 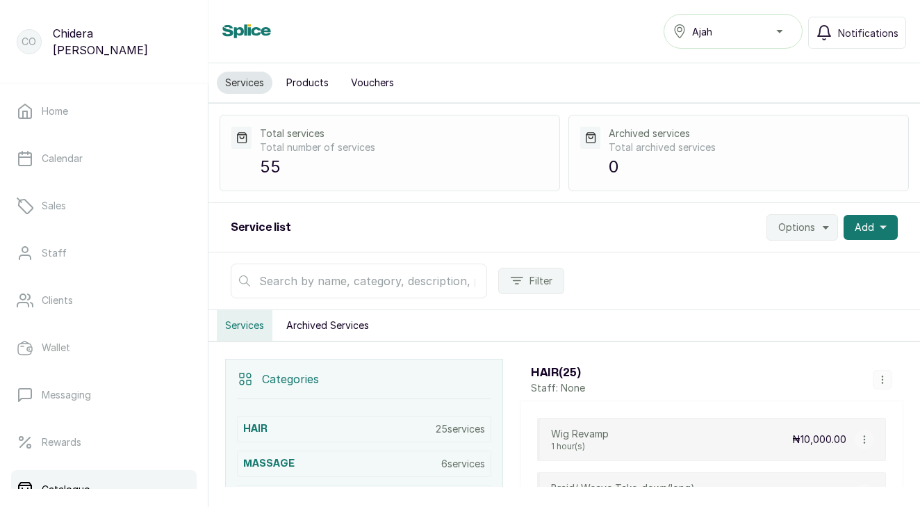 What do you see at coordinates (404, 167) in the screenshot?
I see `p: 55` at bounding box center [404, 167].